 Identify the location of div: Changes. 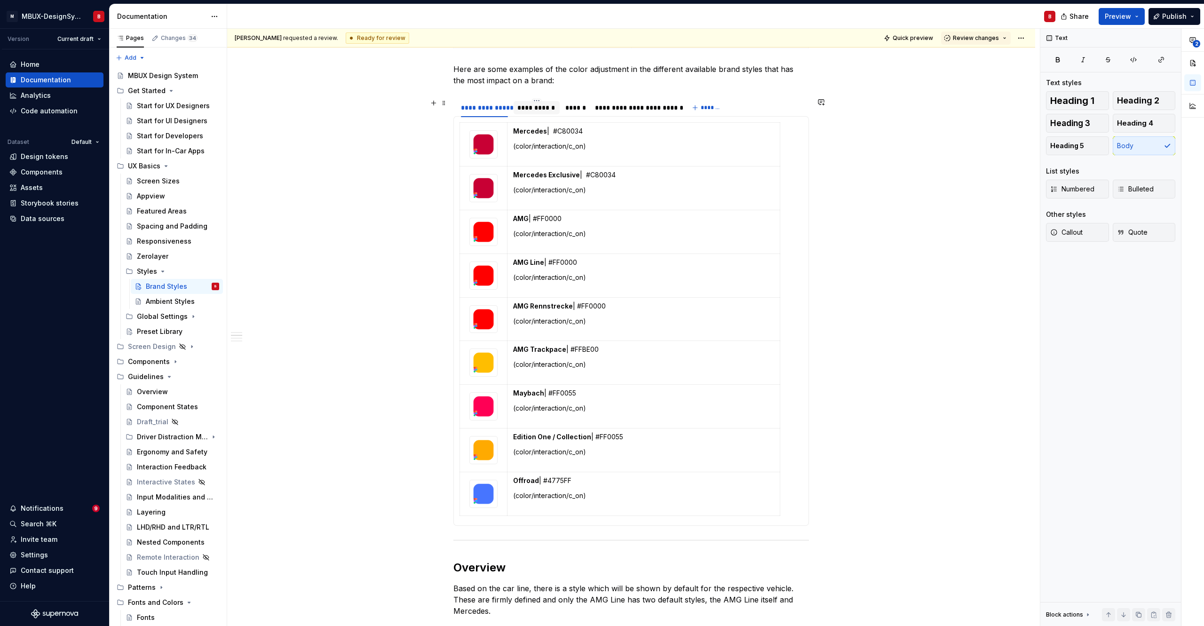
(179, 38).